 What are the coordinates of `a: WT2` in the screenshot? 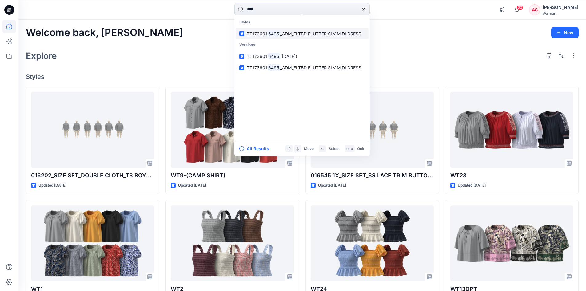 It's located at (232, 243).